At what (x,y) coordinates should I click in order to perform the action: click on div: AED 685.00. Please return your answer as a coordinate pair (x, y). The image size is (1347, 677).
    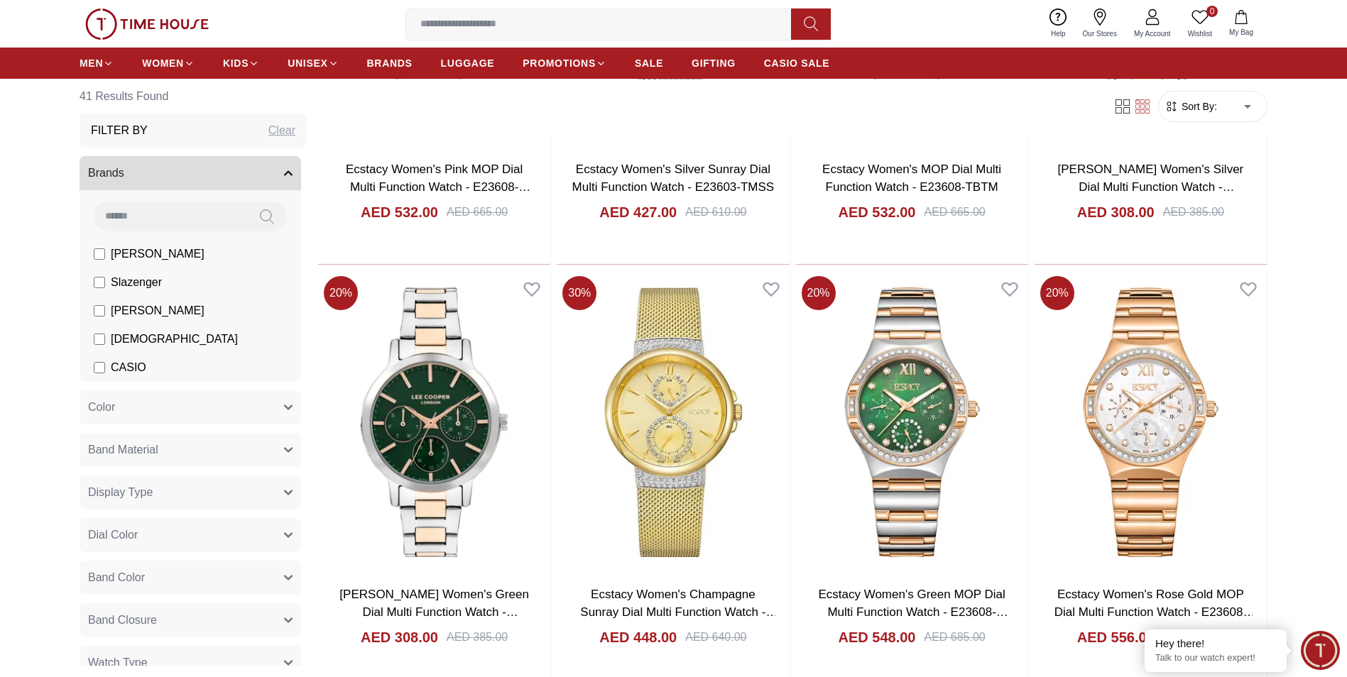
    Looking at the image, I should click on (954, 637).